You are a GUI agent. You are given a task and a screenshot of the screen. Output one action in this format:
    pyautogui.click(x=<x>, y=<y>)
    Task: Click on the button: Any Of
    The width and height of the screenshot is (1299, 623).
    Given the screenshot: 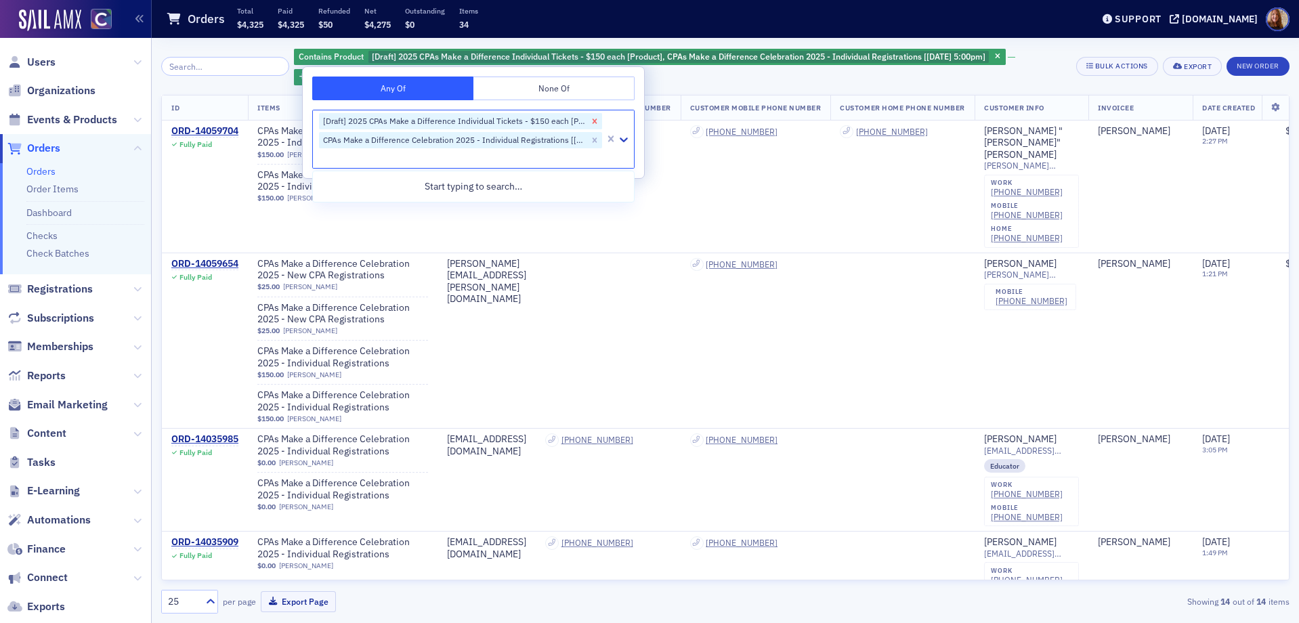 What is the action you would take?
    pyautogui.click(x=393, y=88)
    